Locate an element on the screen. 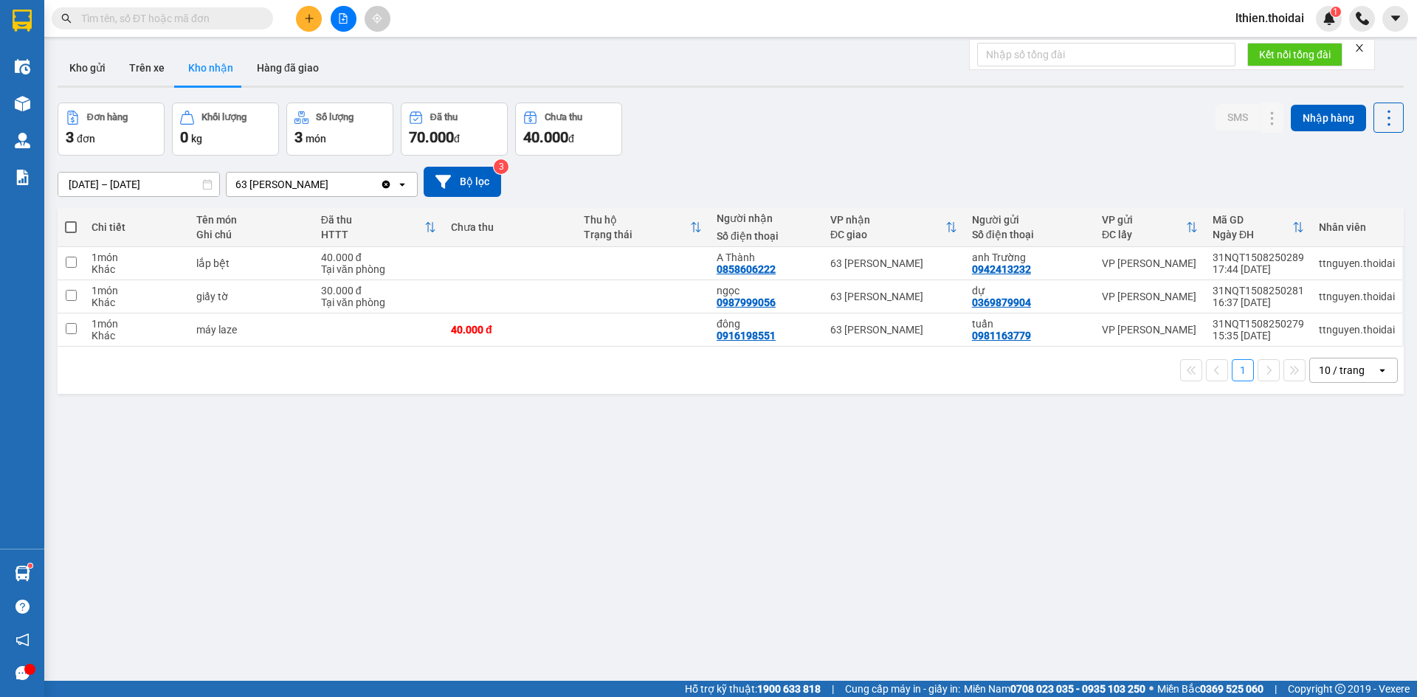 The height and width of the screenshot is (697, 1417). div: Nhân viên is located at coordinates (1356, 227).